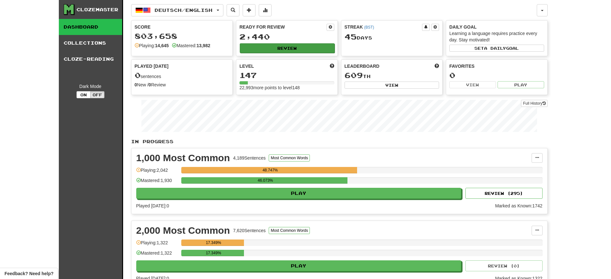 The image size is (611, 279). I want to click on div: 2,440, so click(287, 37).